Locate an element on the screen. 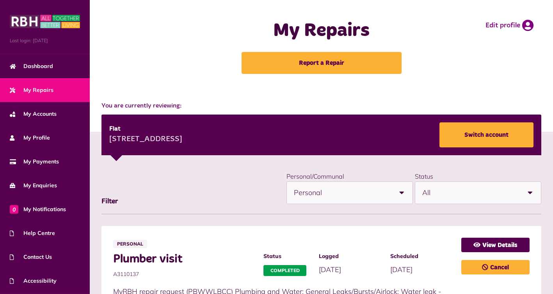 The height and width of the screenshot is (294, 553). span: Accessibility is located at coordinates (33, 280).